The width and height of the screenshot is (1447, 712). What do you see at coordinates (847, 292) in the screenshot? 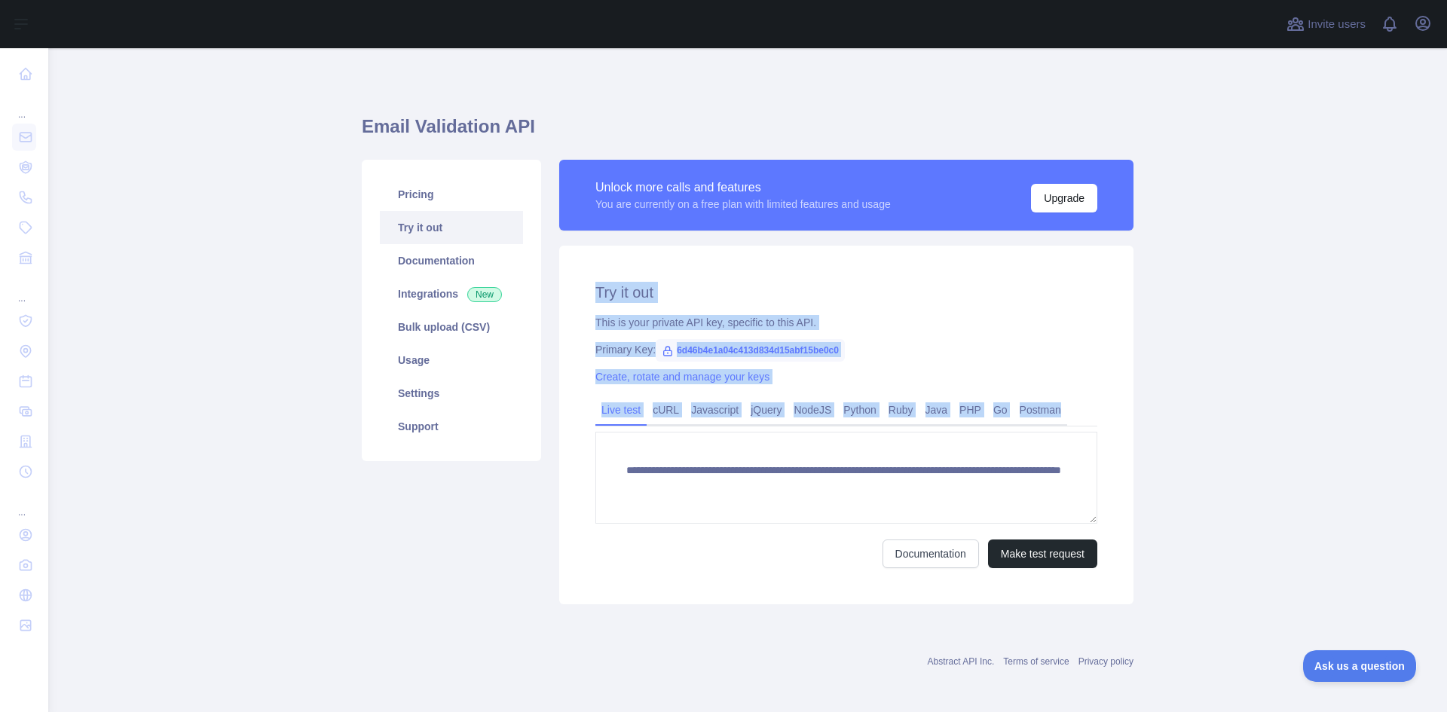
I see `h2: Try it out` at bounding box center [847, 292].